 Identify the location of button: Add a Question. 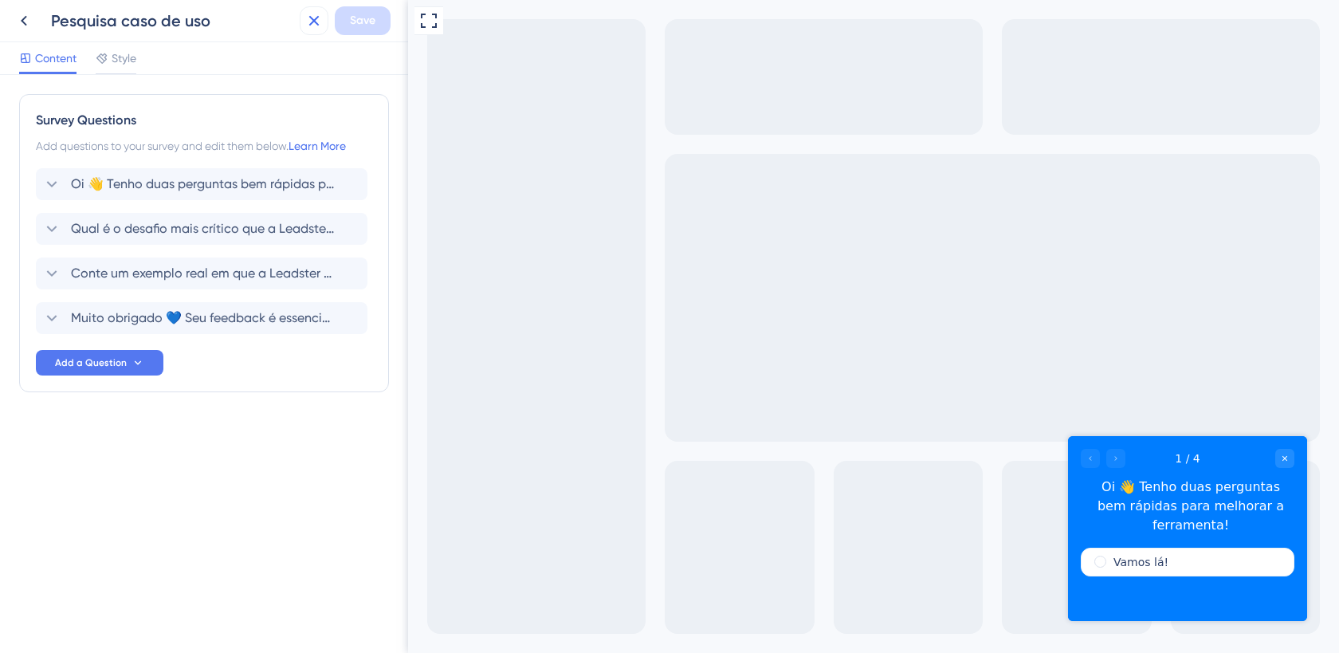
(100, 363).